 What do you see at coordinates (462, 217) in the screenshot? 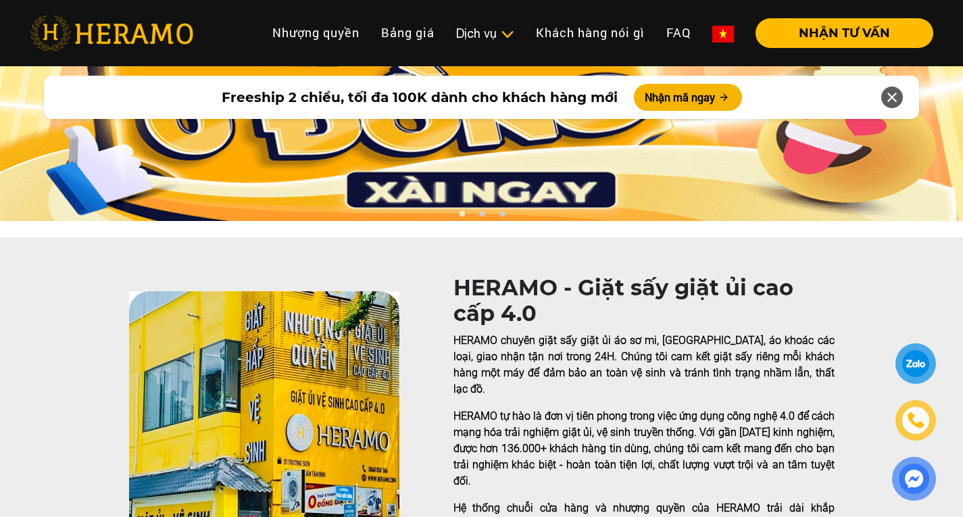
I see `button: 1` at bounding box center [462, 217].